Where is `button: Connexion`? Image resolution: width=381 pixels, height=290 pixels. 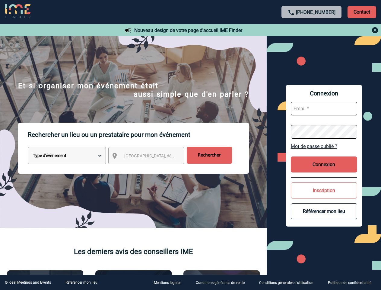 button: Connexion is located at coordinates (324, 164).